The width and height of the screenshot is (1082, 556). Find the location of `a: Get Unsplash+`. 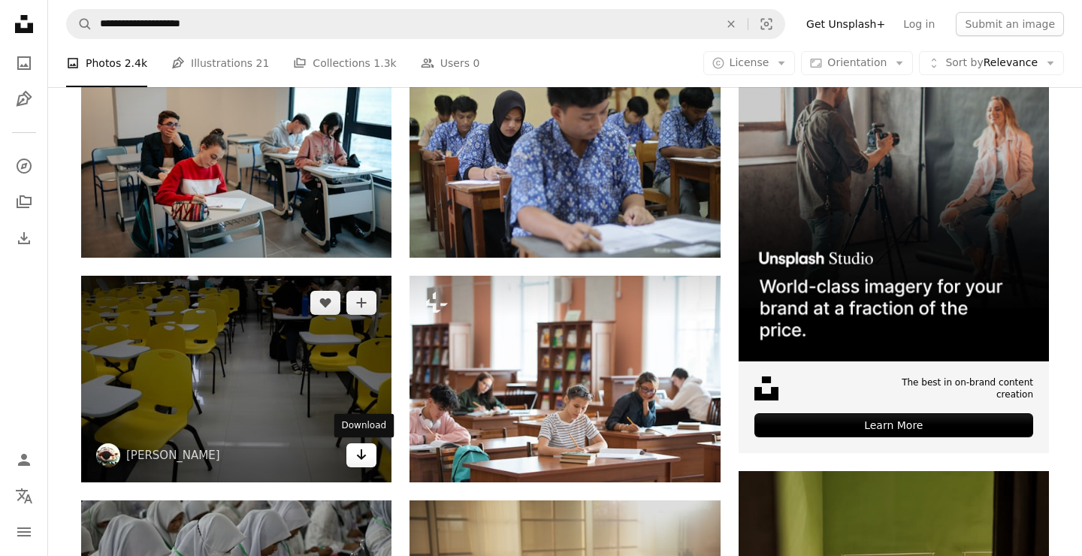

a: Get Unsplash+ is located at coordinates (845, 24).